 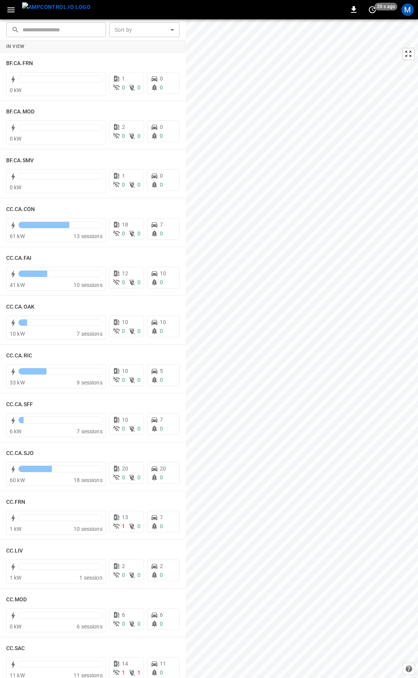 What do you see at coordinates (408, 10) in the screenshot?
I see `div: profile-icon` at bounding box center [408, 10].